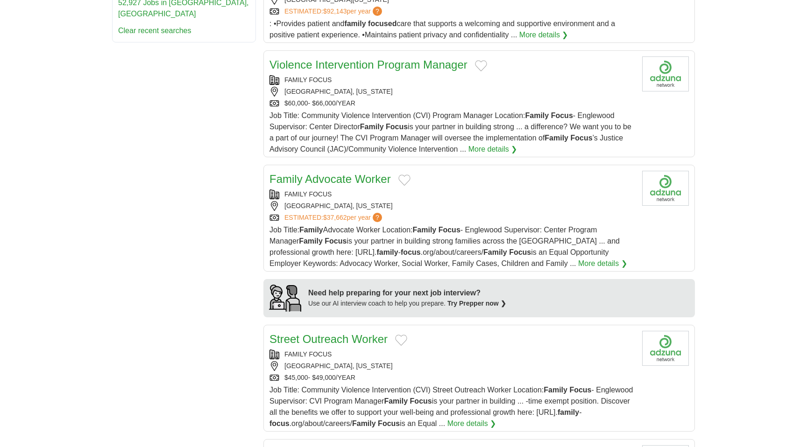 The width and height of the screenshot is (807, 447). Describe the element at coordinates (334, 218) in the screenshot. I see `a: ESTIMATED:$37,662per year?` at that location.